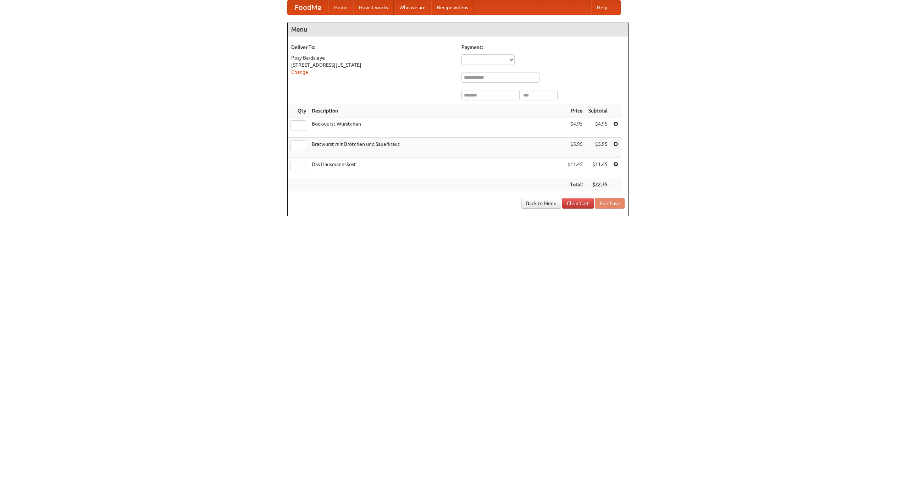 The width and height of the screenshot is (908, 502). Describe the element at coordinates (308, 7) in the screenshot. I see `a: FoodMe` at that location.